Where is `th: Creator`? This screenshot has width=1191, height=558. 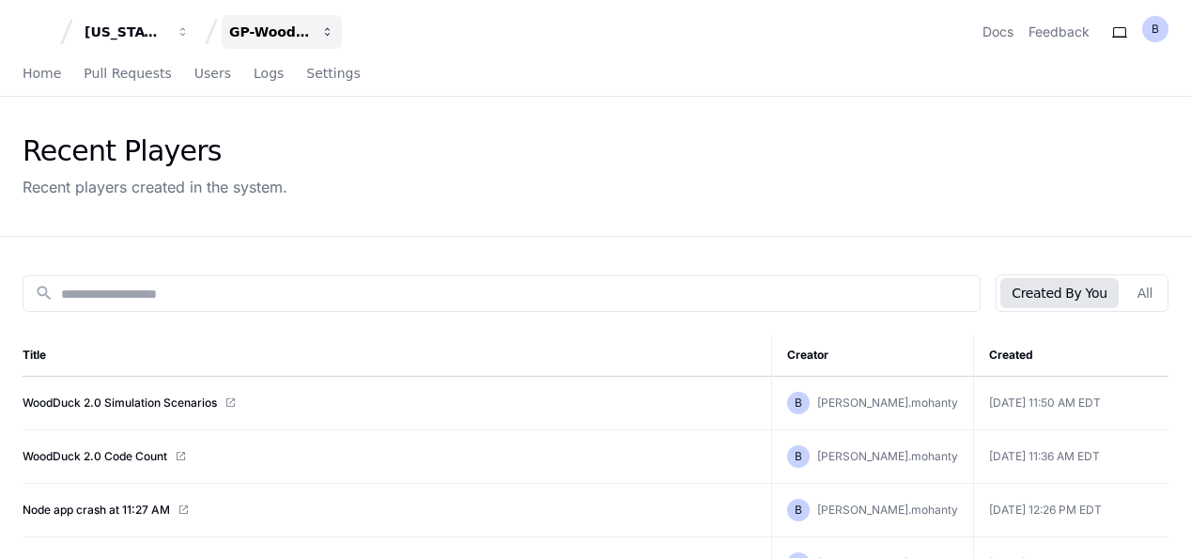 th: Creator is located at coordinates (872, 355).